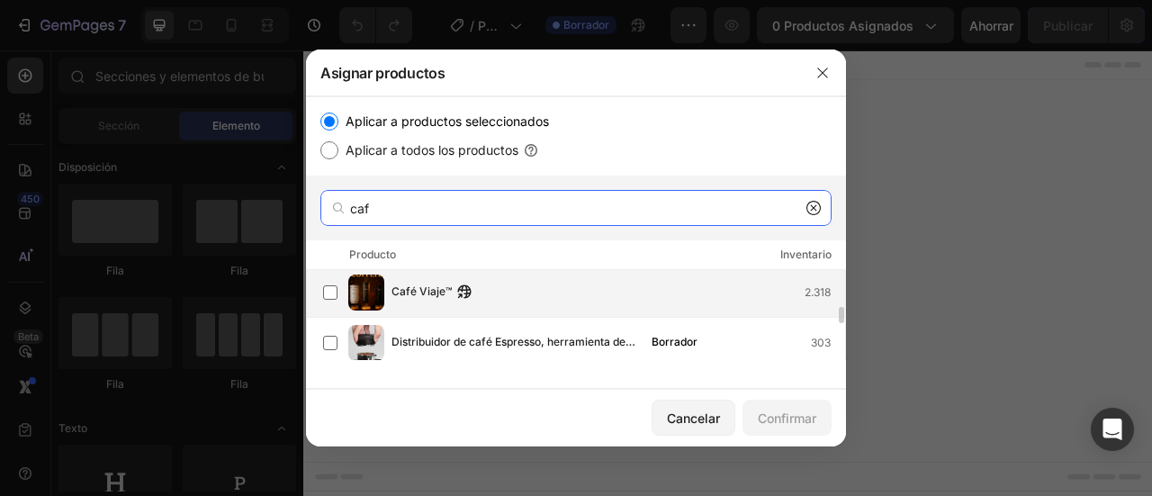  What do you see at coordinates (513, 368) in the screenshot?
I see `font: Distribuidor de café Espresso, herramienta de distribución, nivelador, 3 pendientes en [PERSON_NA...` at bounding box center [513, 368].